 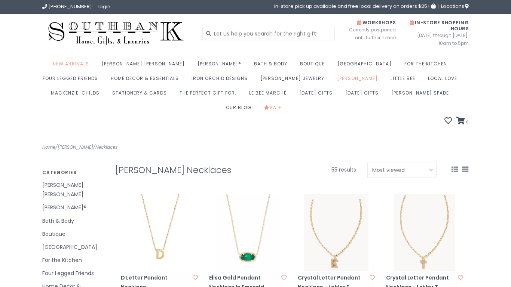 I want to click on span: Currently postponed until further notice, so click(x=368, y=34).